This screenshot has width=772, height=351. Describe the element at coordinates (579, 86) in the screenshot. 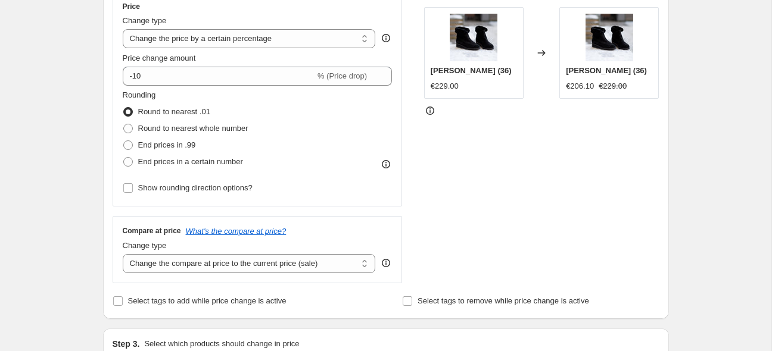

I see `div: €206.10` at that location.